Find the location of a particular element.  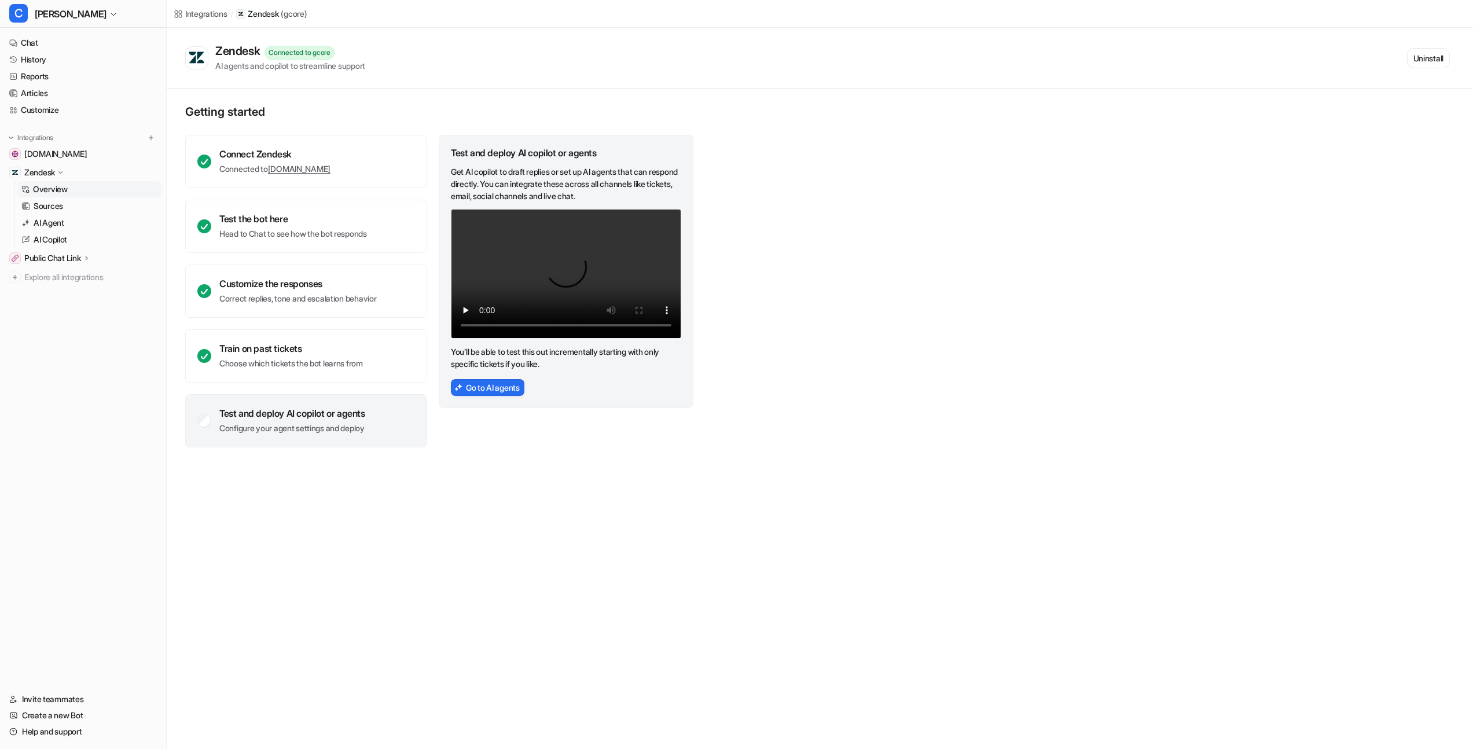

p: Get AI copilot to draft replies or set up AI agents that can respond directly. You can integrate ... is located at coordinates (566, 184).